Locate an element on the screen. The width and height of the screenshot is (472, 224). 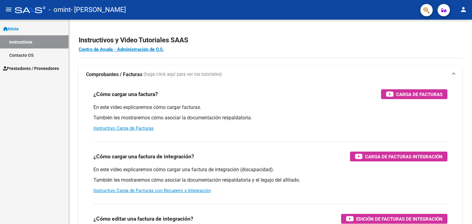
p: También les mostraremos cómo asociar la documentación respaldatoria. is located at coordinates (271, 118).